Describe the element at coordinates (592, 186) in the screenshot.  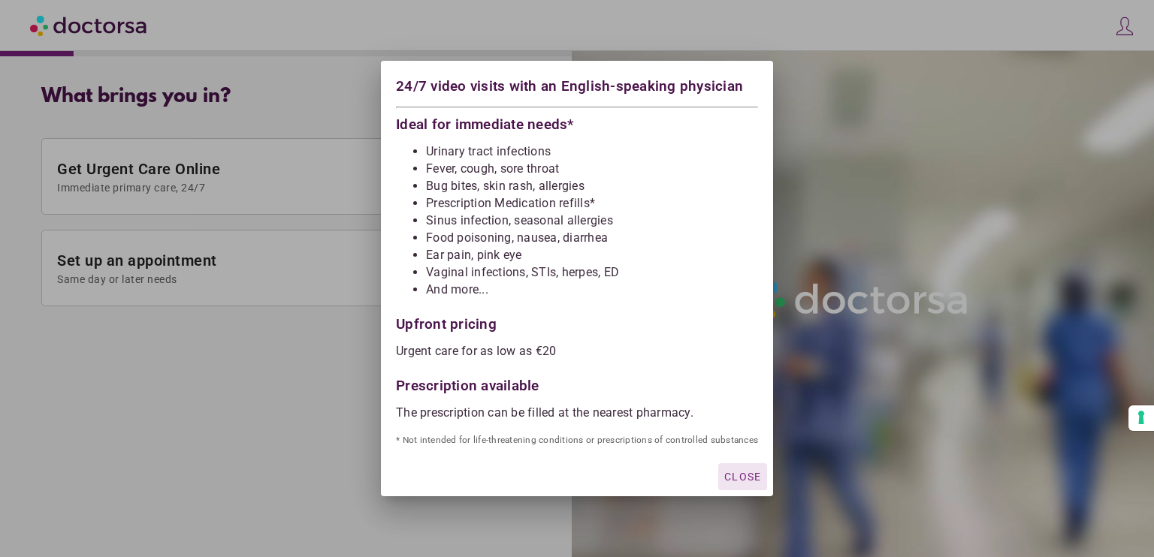
I see `li: Bug bites, skin rash, allergies` at that location.